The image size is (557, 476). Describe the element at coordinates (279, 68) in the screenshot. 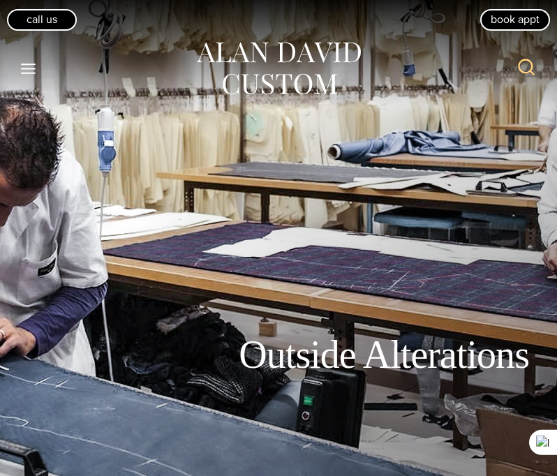

I see `img: Alan David Custom` at that location.